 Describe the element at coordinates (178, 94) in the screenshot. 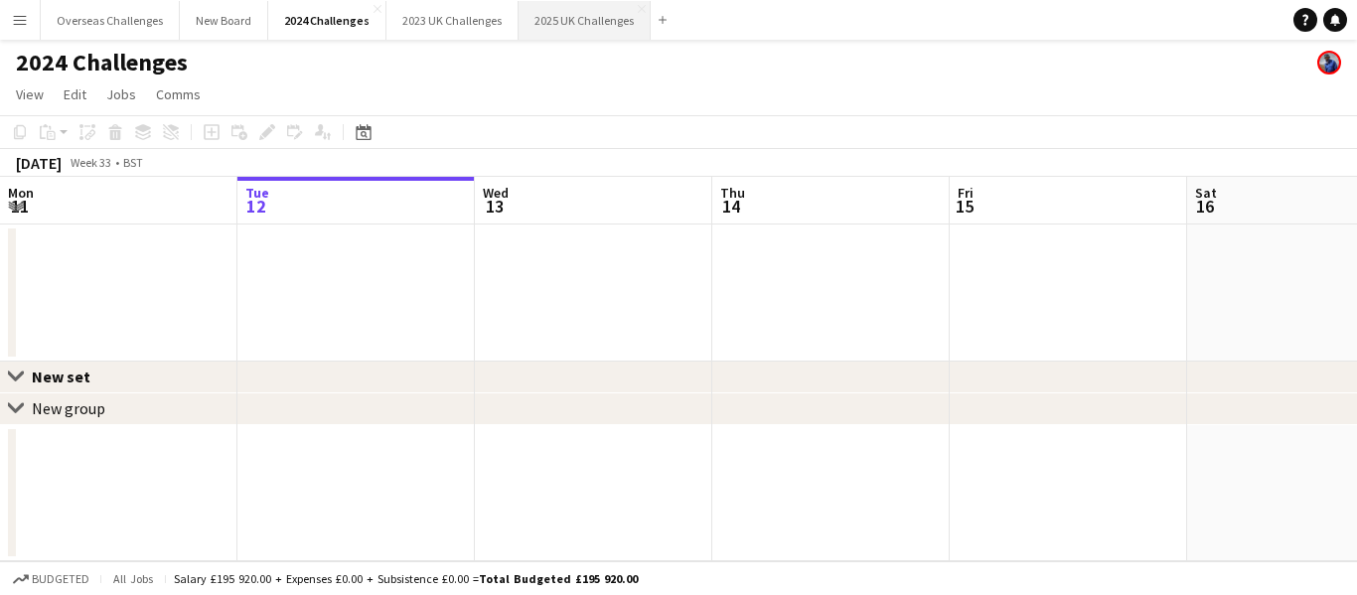

I see `span: Comms` at that location.